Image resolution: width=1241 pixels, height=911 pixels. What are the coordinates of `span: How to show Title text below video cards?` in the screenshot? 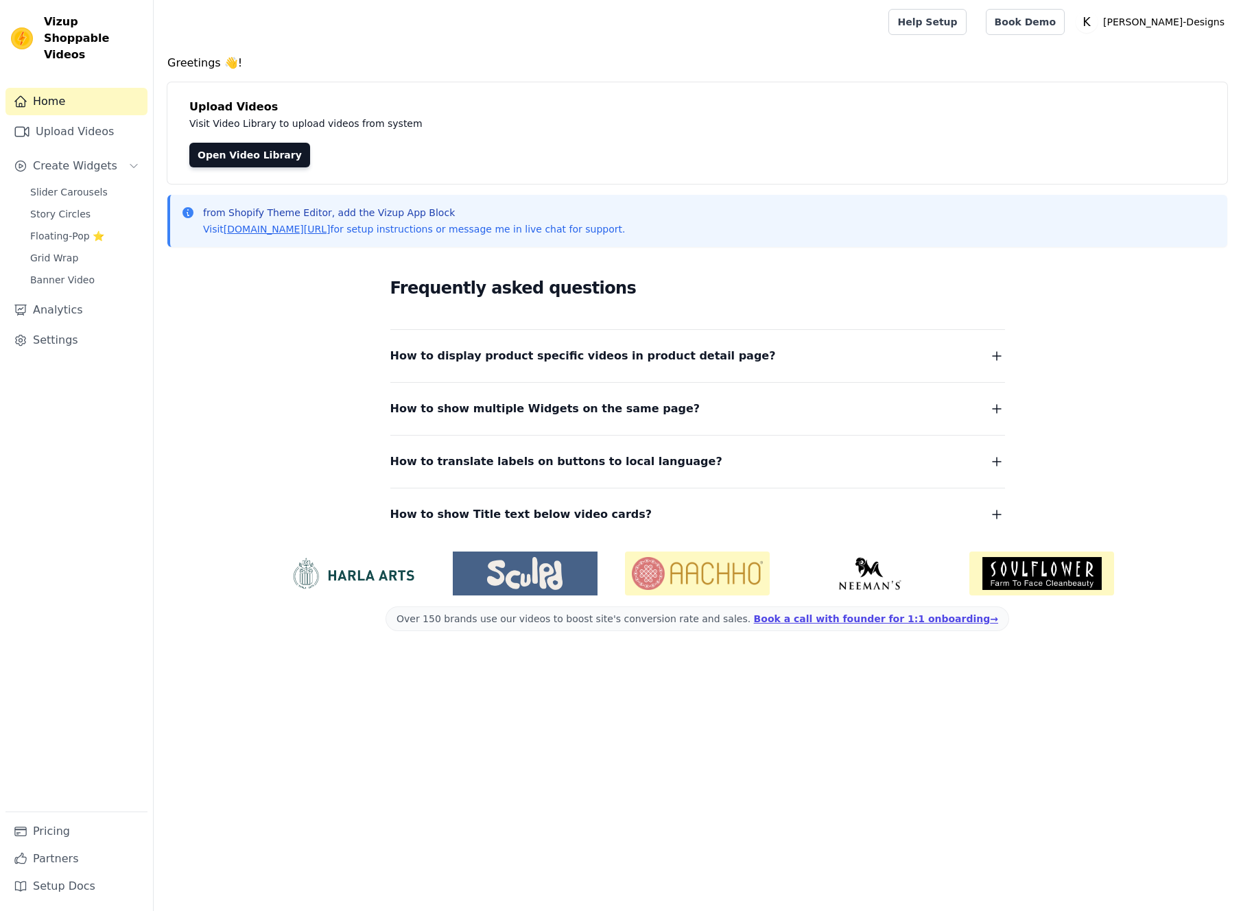 It's located at (522, 515).